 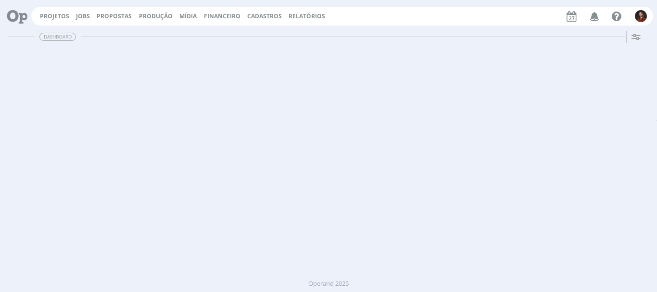 What do you see at coordinates (188, 16) in the screenshot?
I see `button: Mídia` at bounding box center [188, 16].